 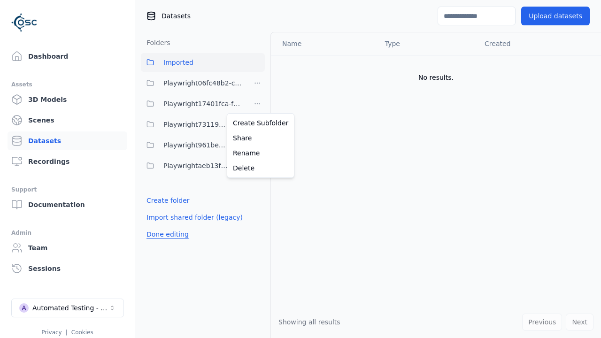 What do you see at coordinates (261, 123) in the screenshot?
I see `a: Create Subfolder` at bounding box center [261, 123].